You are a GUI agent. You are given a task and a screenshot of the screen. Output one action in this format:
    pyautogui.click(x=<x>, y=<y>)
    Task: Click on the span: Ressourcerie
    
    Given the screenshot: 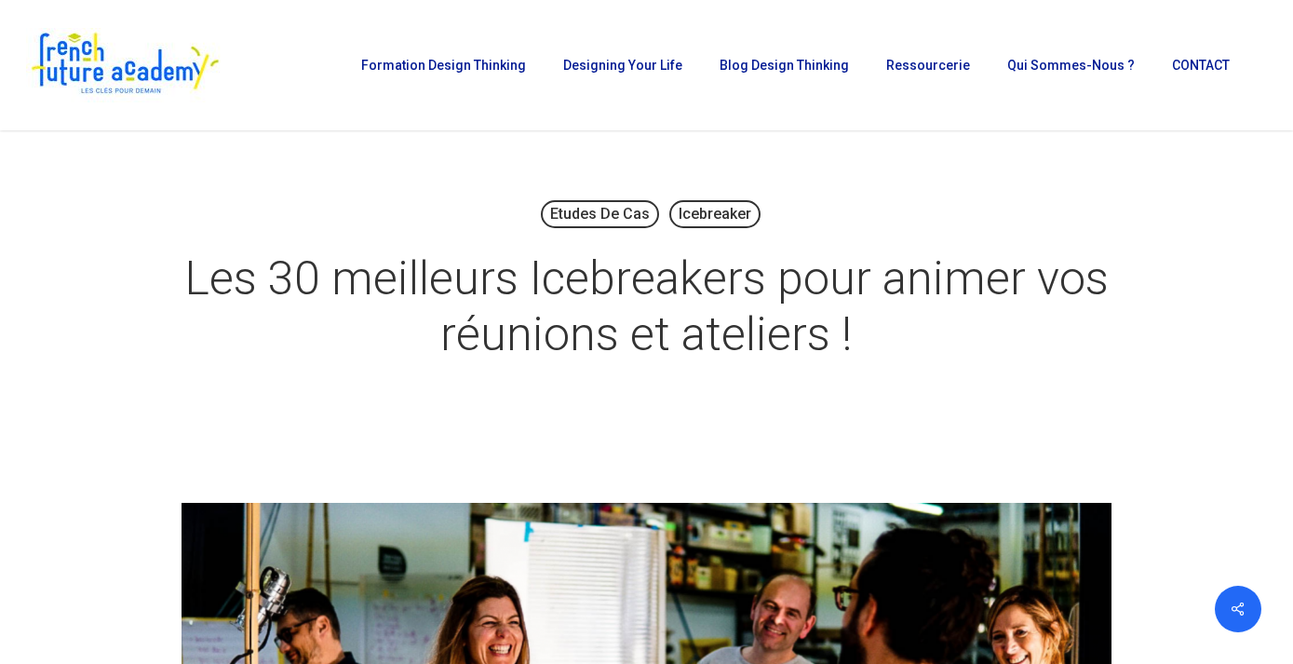 What is the action you would take?
    pyautogui.click(x=928, y=65)
    